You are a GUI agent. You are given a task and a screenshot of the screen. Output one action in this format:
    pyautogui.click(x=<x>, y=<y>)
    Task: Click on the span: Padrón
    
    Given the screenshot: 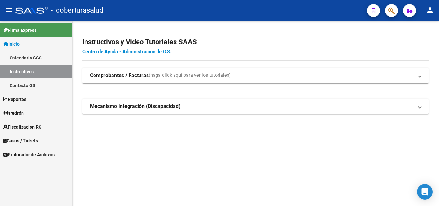 What is the action you would take?
    pyautogui.click(x=14, y=113)
    